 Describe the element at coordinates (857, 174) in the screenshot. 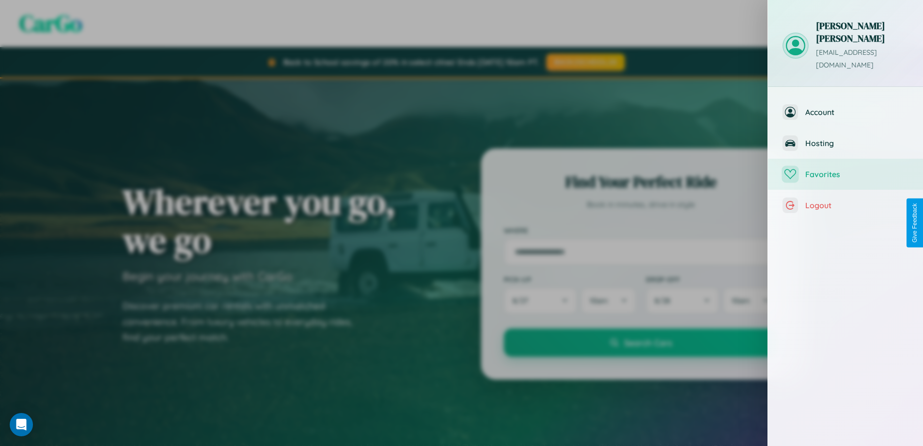

I see `span: Favorites` at that location.